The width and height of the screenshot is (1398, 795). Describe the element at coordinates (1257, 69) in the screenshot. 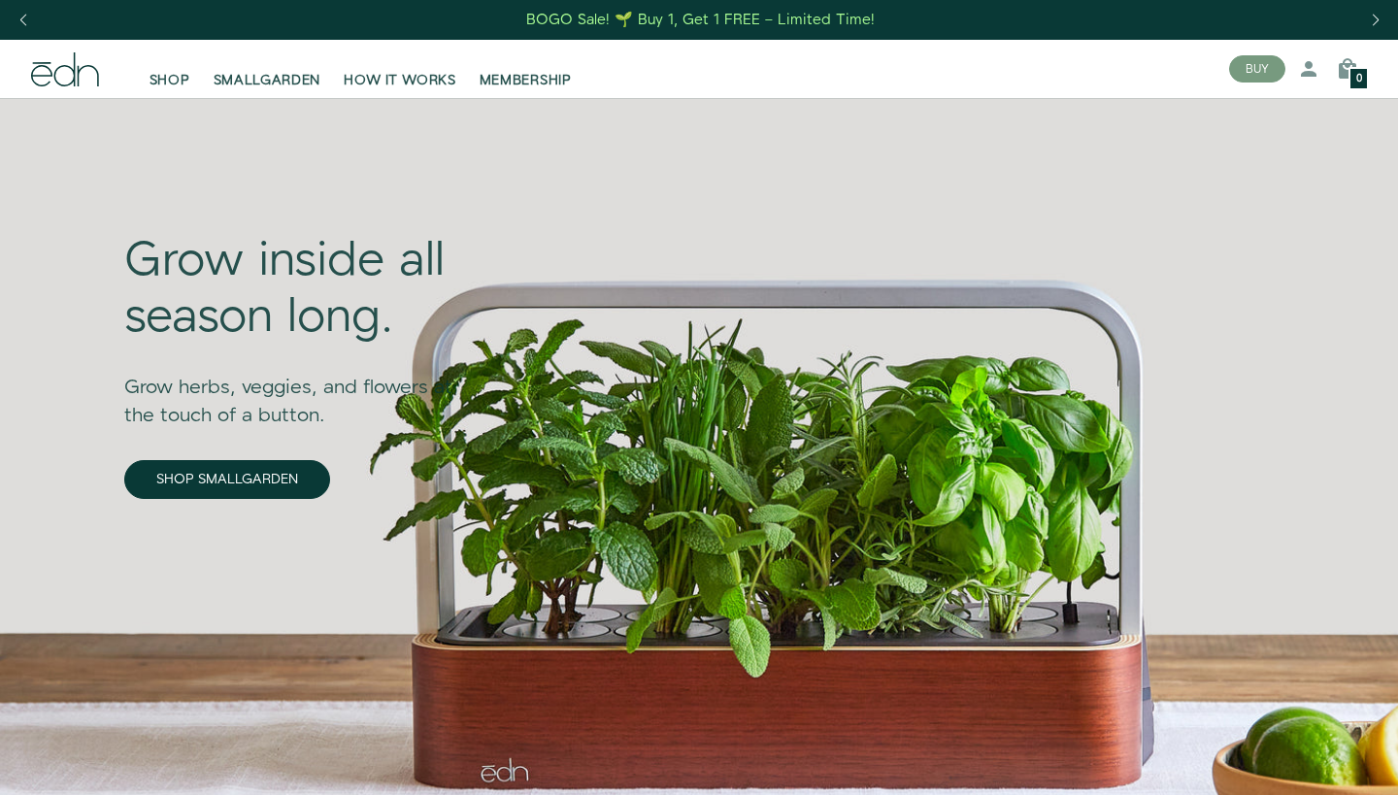

I see `button: BUY` at that location.